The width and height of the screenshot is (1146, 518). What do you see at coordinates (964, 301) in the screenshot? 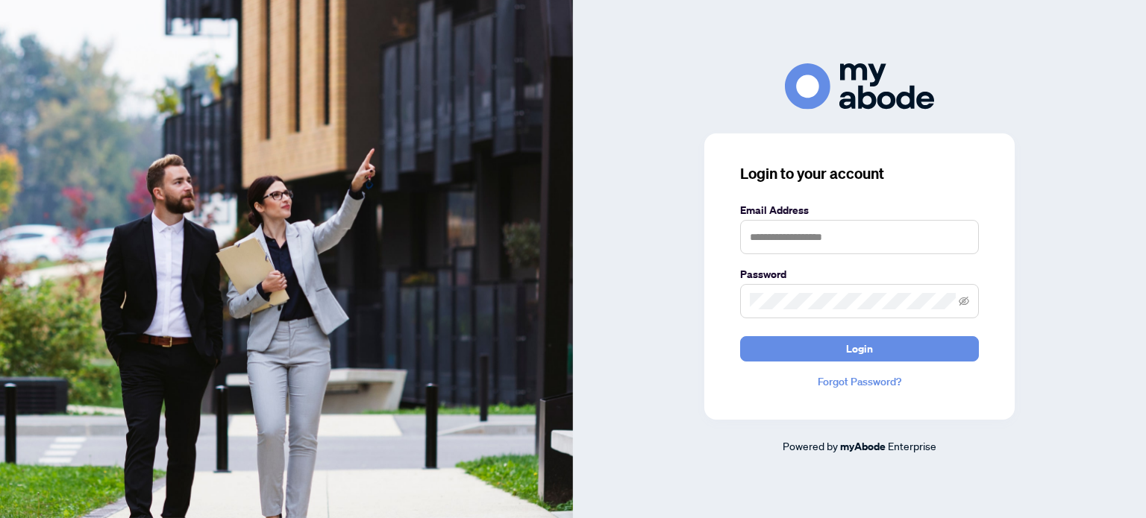
I see `span: eye-invisible` at bounding box center [964, 301].